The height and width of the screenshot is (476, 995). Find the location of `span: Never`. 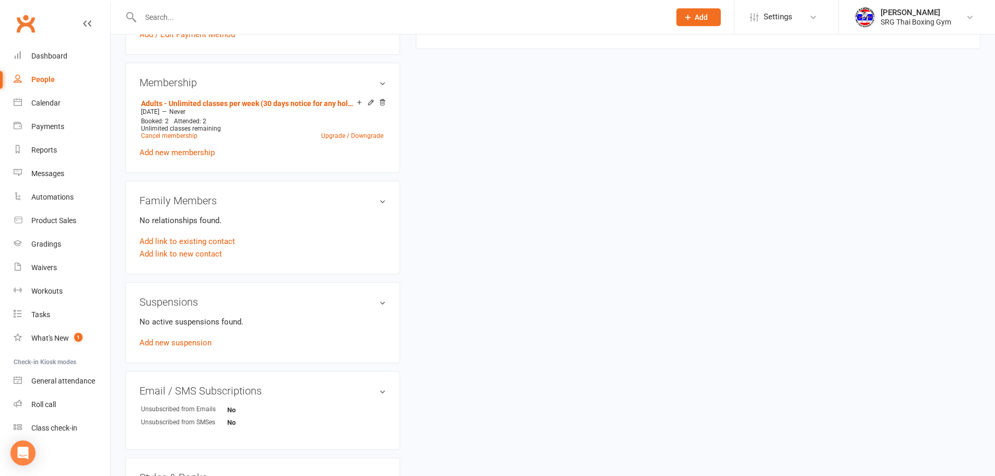

span: Never is located at coordinates (177, 112).